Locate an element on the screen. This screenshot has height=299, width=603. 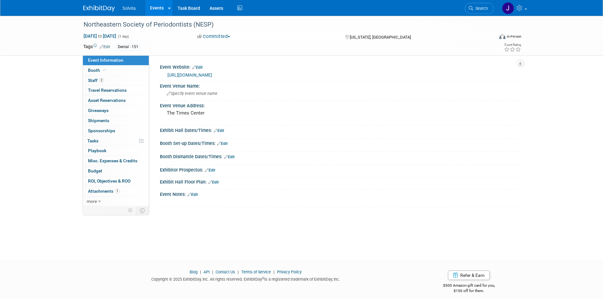
div: In-Person is located at coordinates (514, 36).